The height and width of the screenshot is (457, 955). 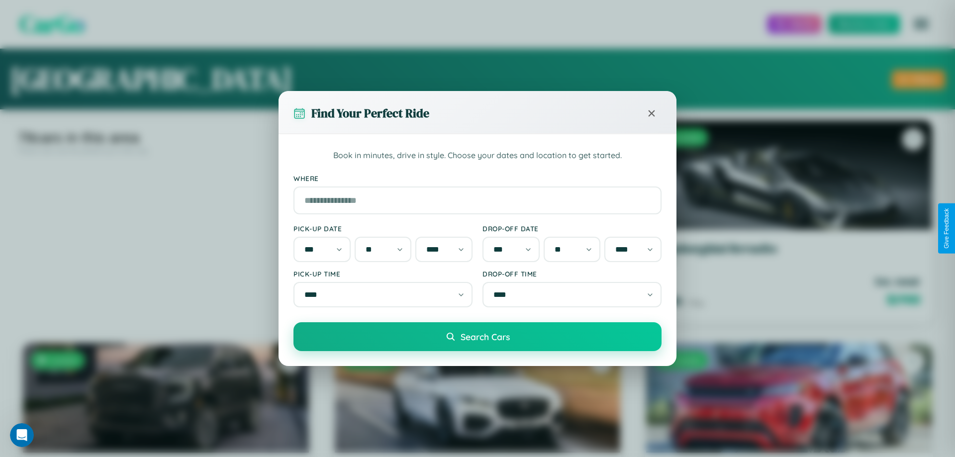 What do you see at coordinates (485, 337) in the screenshot?
I see `span: Search Cars` at bounding box center [485, 337].